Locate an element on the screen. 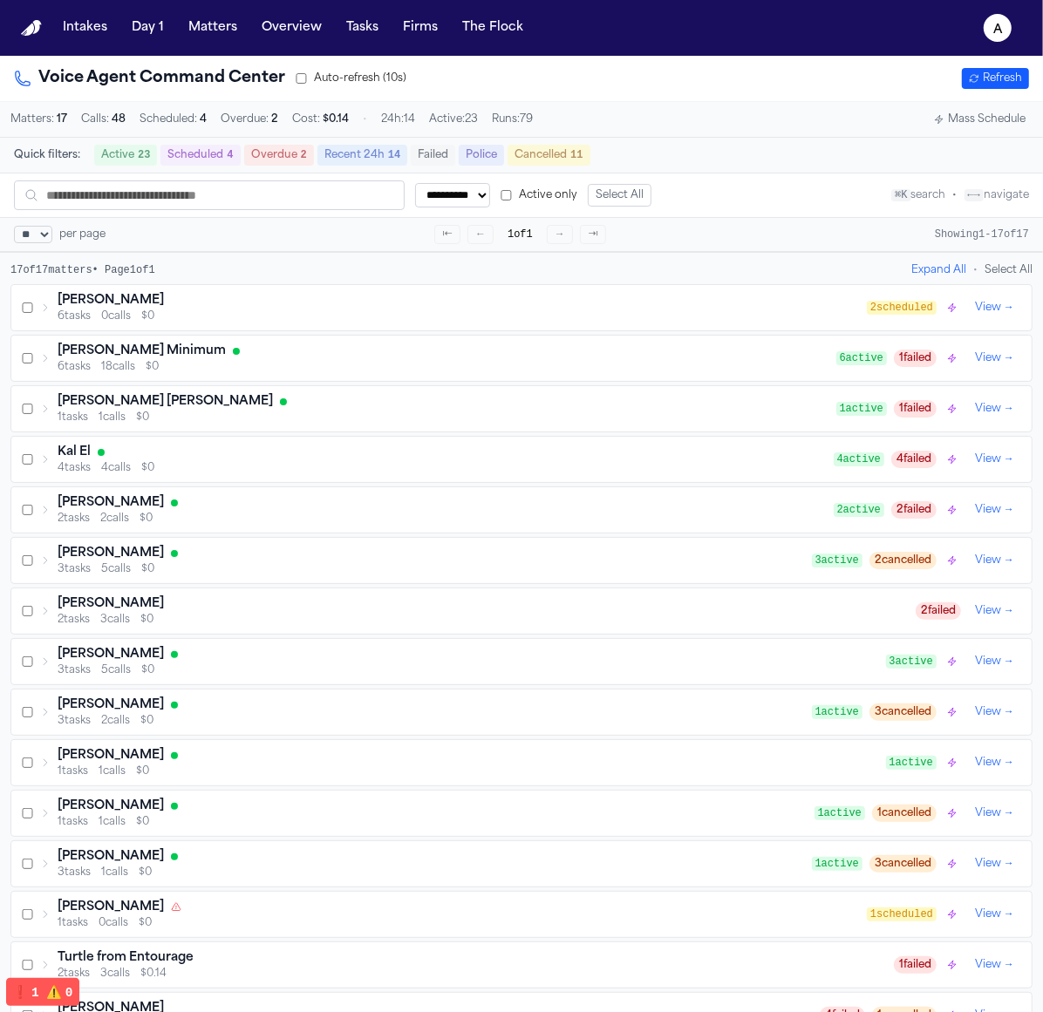 The image size is (1043, 1012). span: Quick filters: is located at coordinates (47, 155).